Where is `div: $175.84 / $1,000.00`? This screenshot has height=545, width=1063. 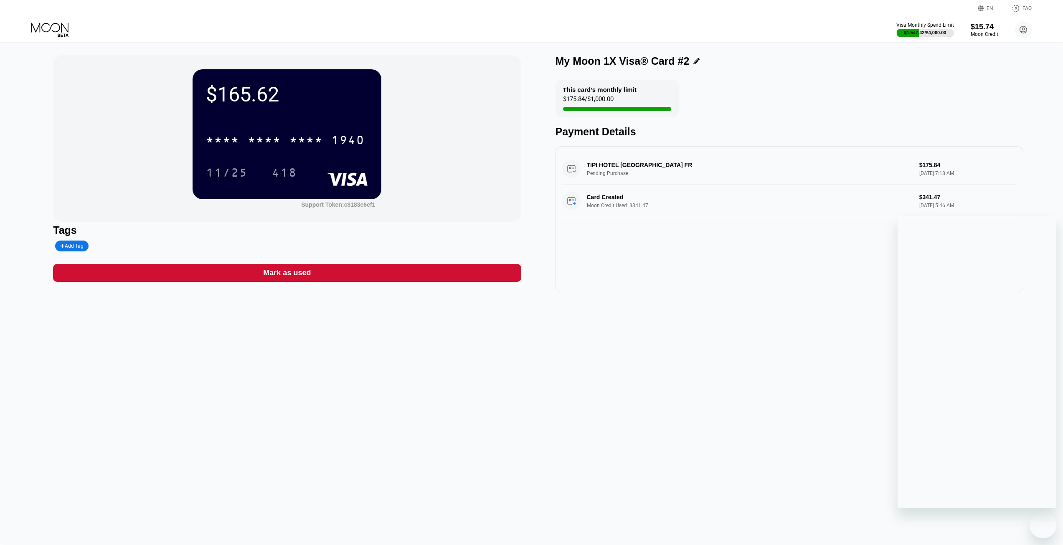
div: $175.84 / $1,000.00 is located at coordinates (588, 101).